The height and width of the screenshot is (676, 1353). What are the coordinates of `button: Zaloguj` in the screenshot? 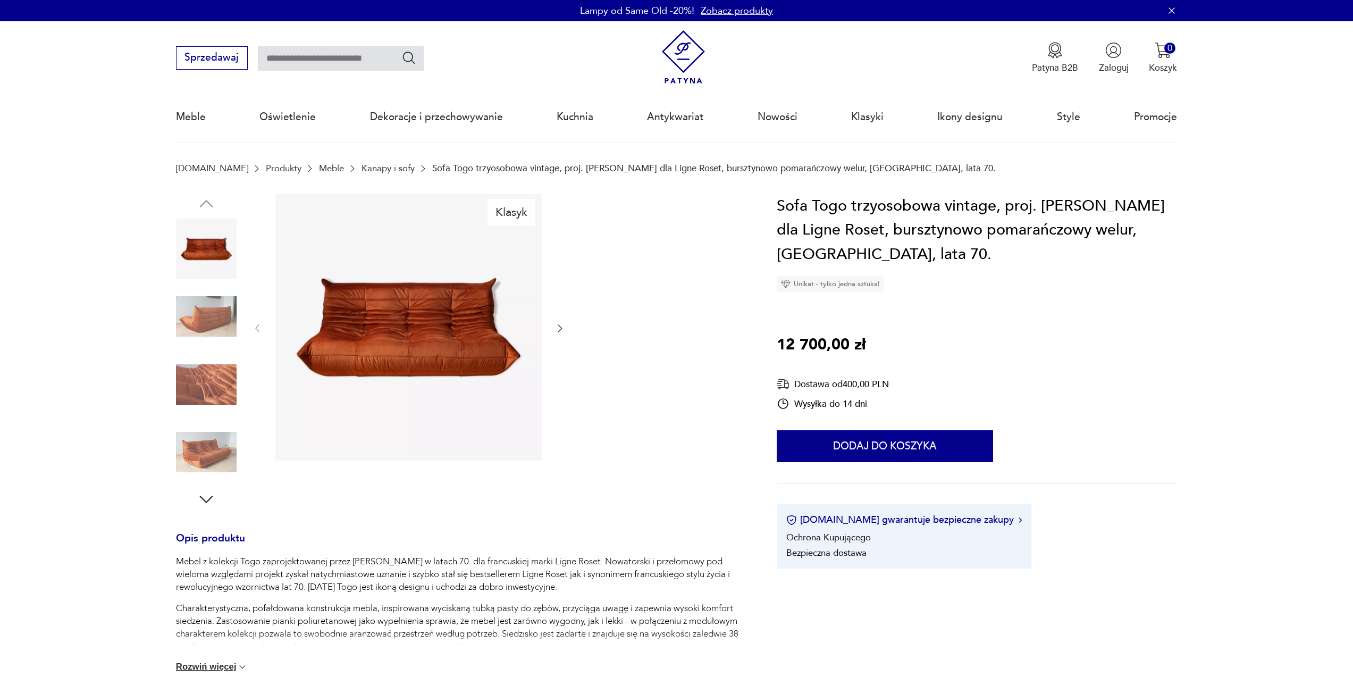 It's located at (1114, 58).